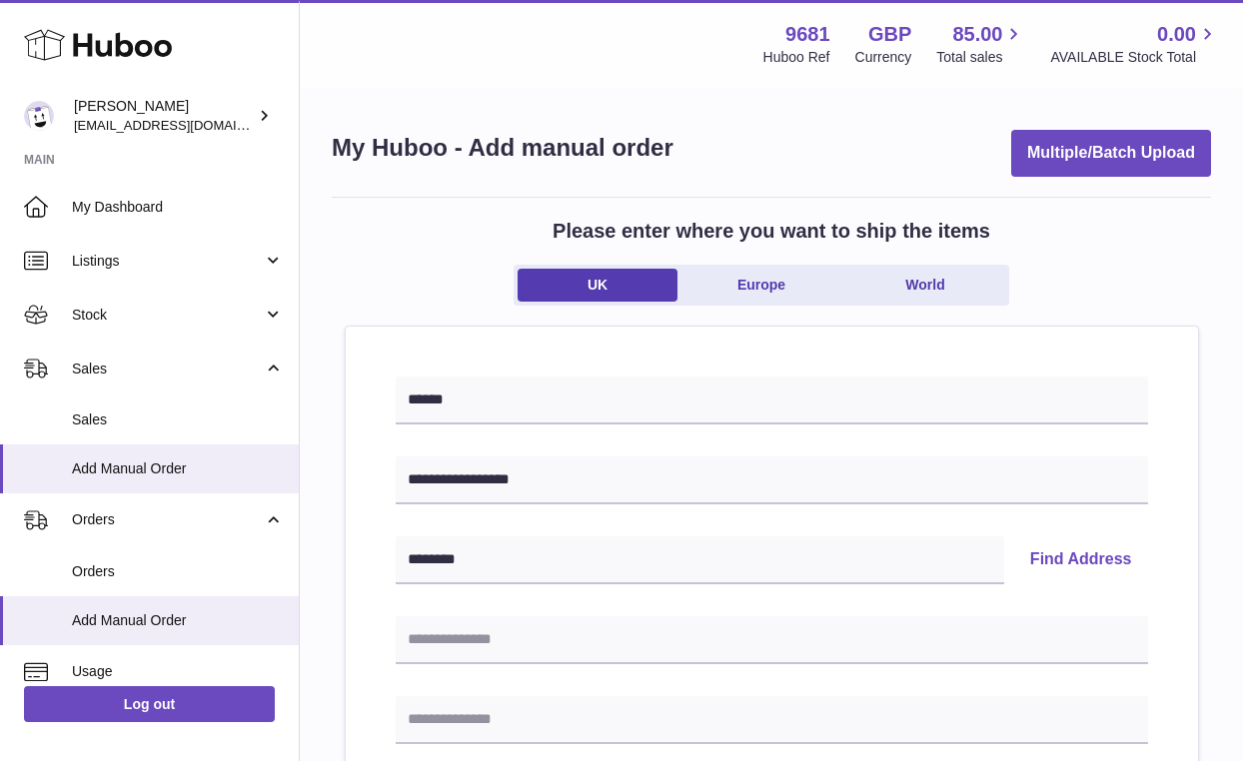 This screenshot has width=1243, height=761. Describe the element at coordinates (796, 57) in the screenshot. I see `div: Huboo Ref` at that location.